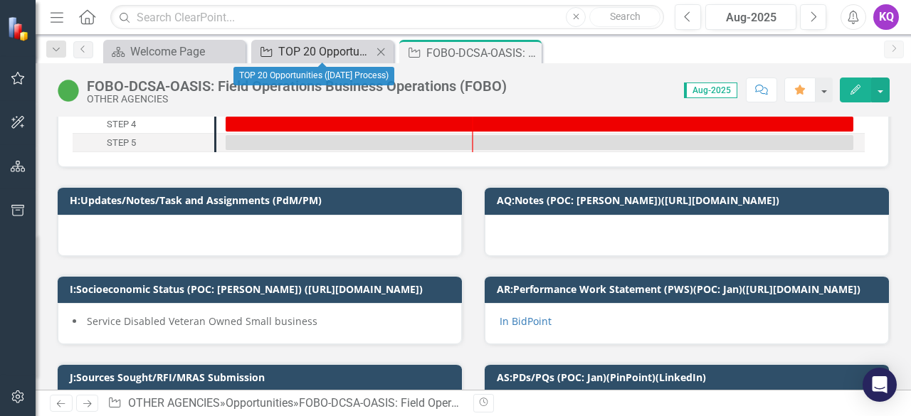 The width and height of the screenshot is (911, 416). Describe the element at coordinates (186, 51) in the screenshot. I see `div: Welcome Page` at that location.